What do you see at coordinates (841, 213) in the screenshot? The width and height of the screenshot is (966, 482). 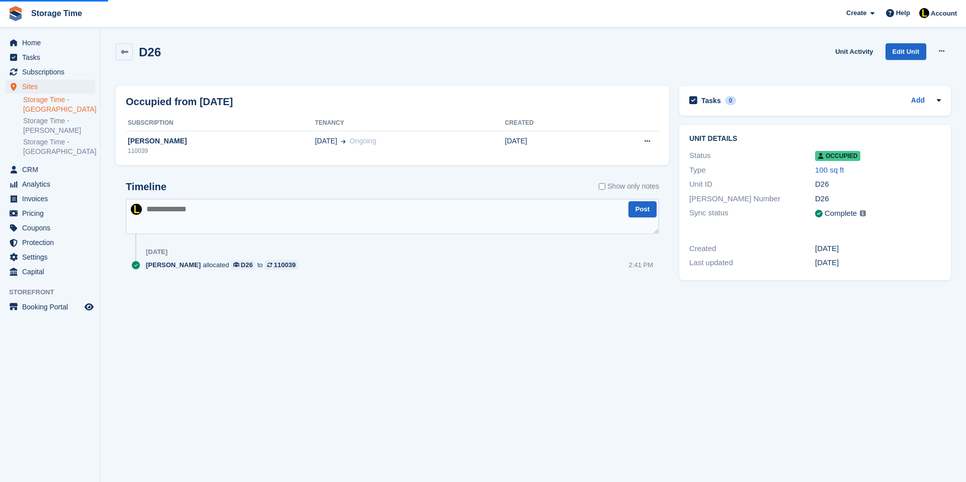 I see `div: Complete` at bounding box center [841, 213].